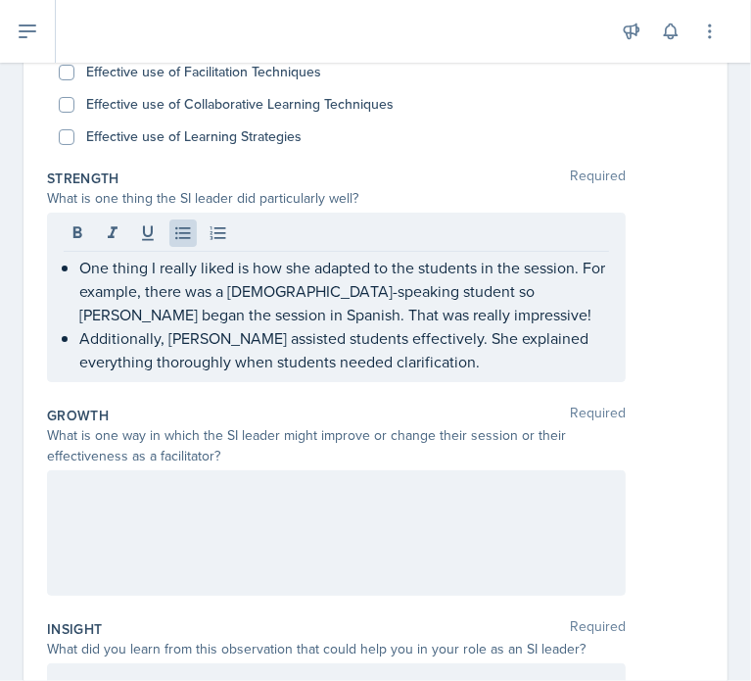 The width and height of the screenshot is (751, 681). I want to click on div: What is one way in which the SI leader might improve or change their session or their effectivene..., so click(336, 446).